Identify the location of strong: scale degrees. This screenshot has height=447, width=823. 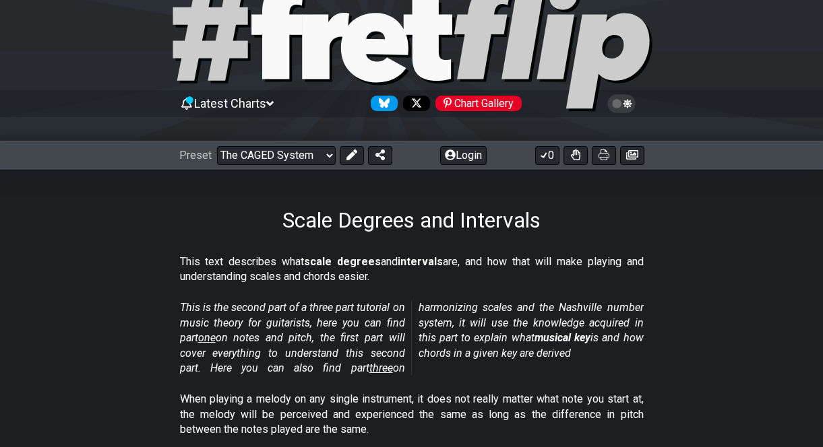
(342, 261).